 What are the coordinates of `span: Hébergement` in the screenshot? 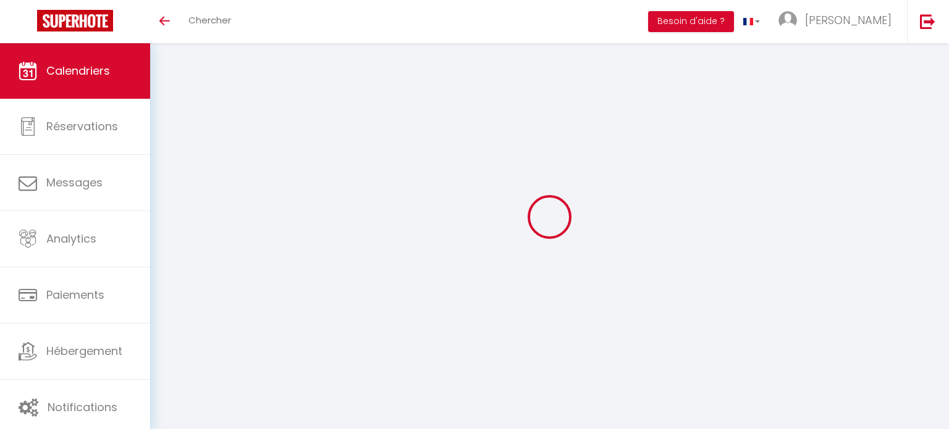 It's located at (84, 351).